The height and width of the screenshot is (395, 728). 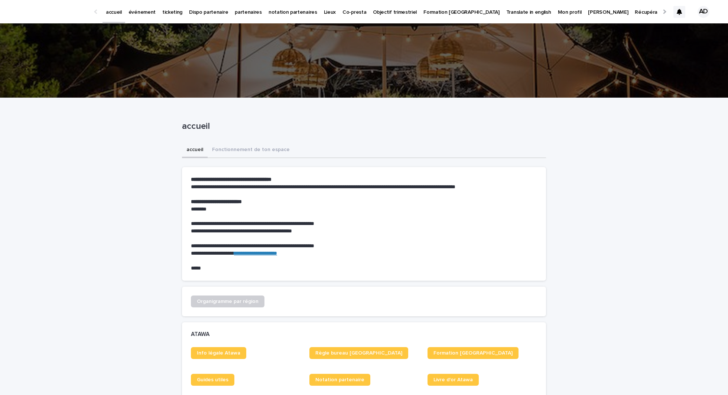 What do you see at coordinates (251, 150) in the screenshot?
I see `button: Fonctionnement de ton espace` at bounding box center [251, 150].